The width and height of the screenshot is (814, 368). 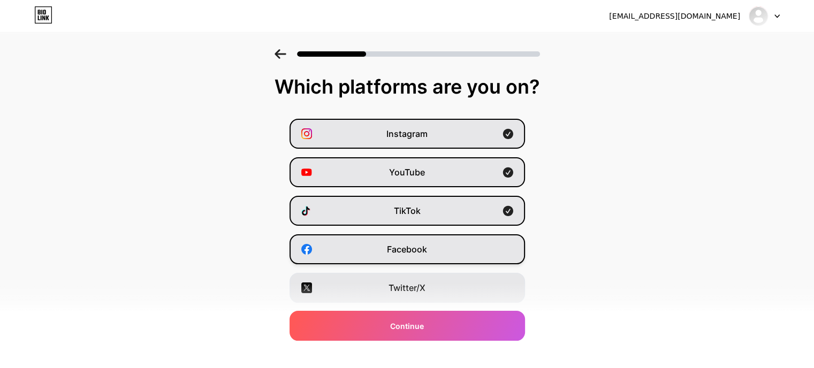 I want to click on div: Which platforms are you on?, so click(x=407, y=87).